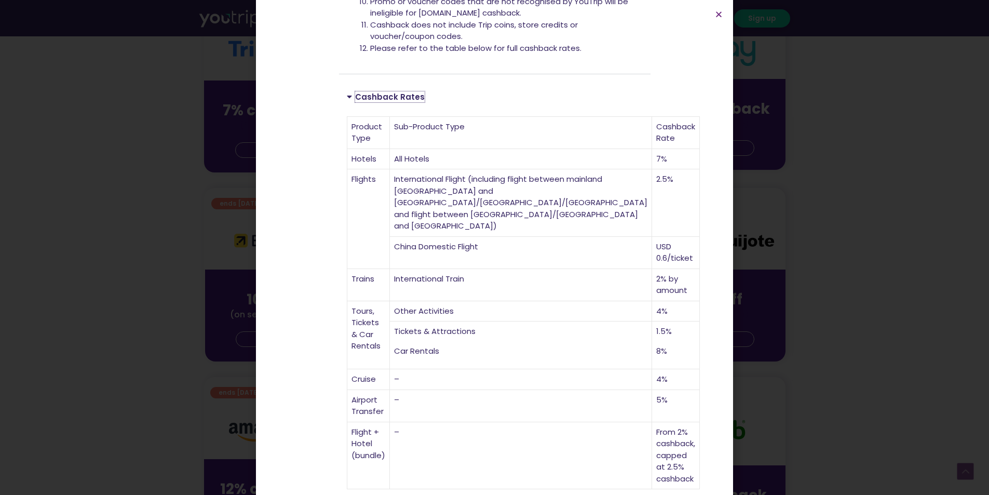 This screenshot has height=495, width=989. What do you see at coordinates (662, 351) in the screenshot?
I see `span: 8%` at bounding box center [662, 351].